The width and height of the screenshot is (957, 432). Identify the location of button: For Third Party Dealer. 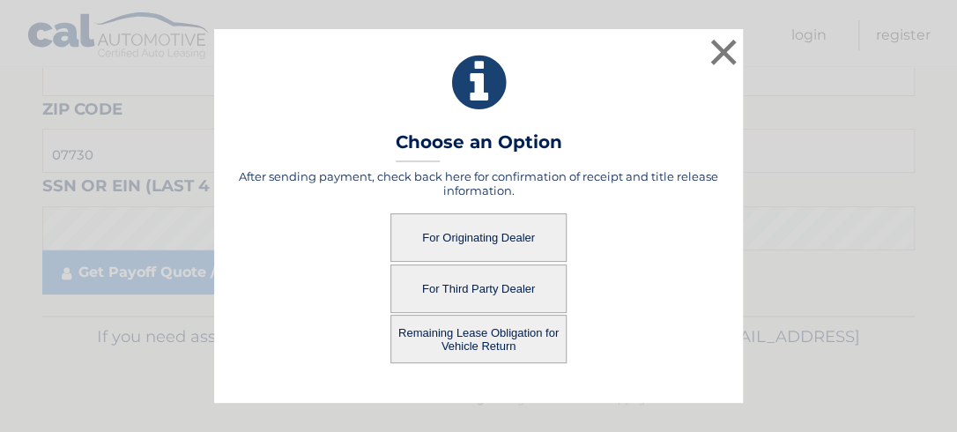
(479, 288).